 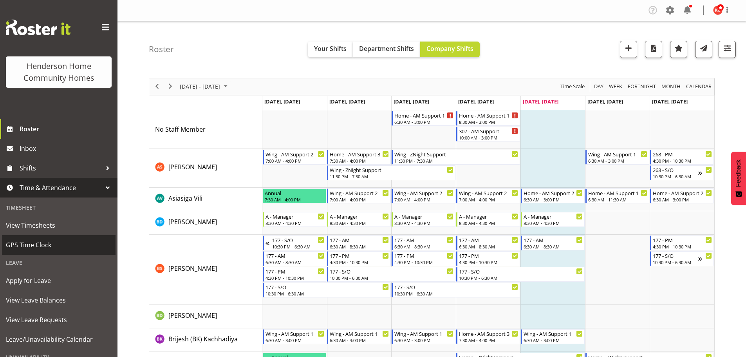 I want to click on div: Billie Sothern"s event - 177 - S/O Begin From Monday, August 18, 2025 at 10:30:00 PM GMT+12:00 En..., so click(x=327, y=290).